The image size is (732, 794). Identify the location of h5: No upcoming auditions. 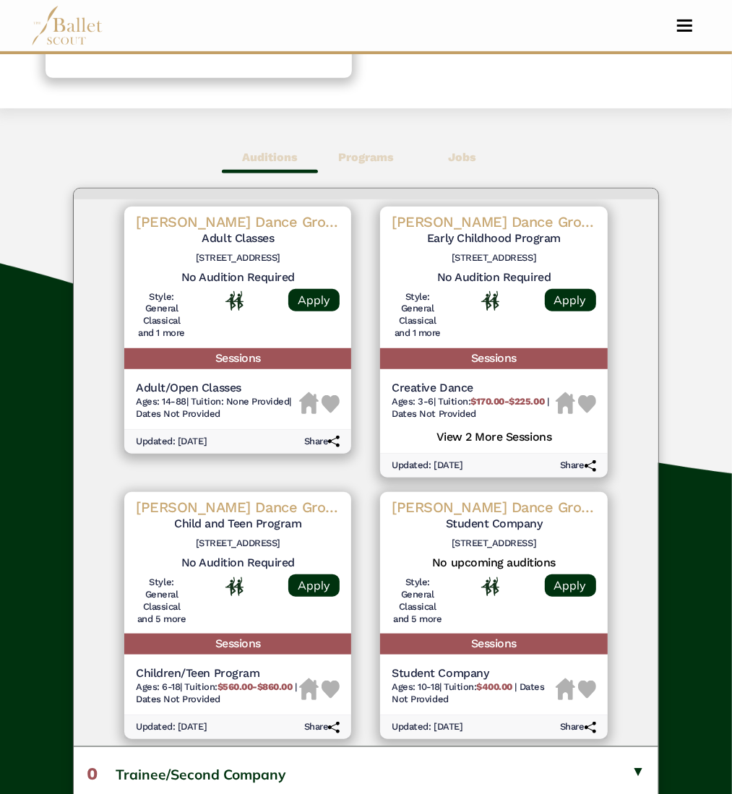
(494, 563).